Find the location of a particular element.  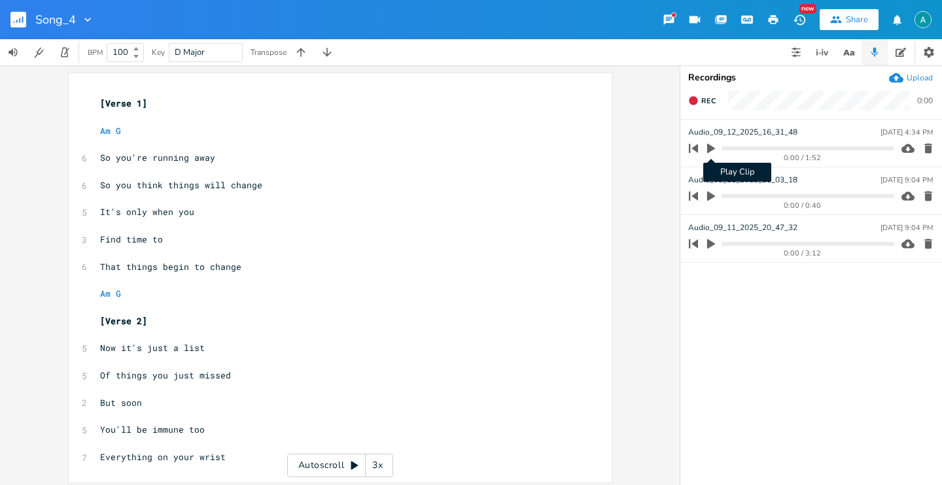

button: Upload is located at coordinates (911, 78).